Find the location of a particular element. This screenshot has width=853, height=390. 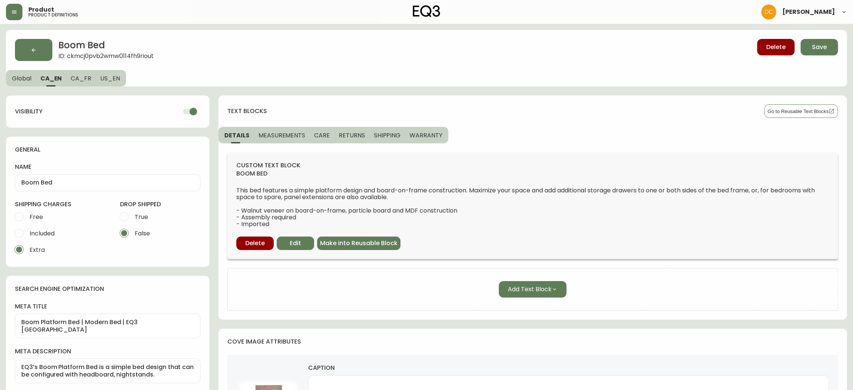

span: CA_FR is located at coordinates (81, 78).